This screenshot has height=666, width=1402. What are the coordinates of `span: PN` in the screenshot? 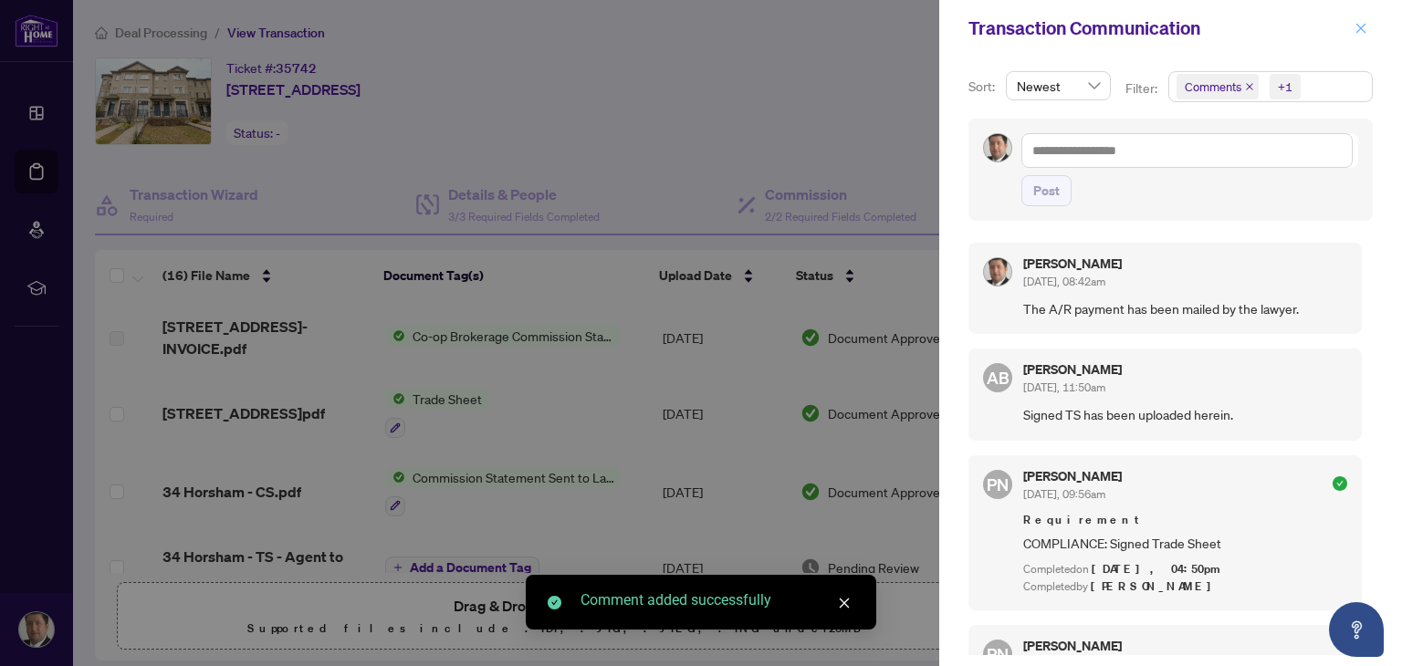 It's located at (998, 485).